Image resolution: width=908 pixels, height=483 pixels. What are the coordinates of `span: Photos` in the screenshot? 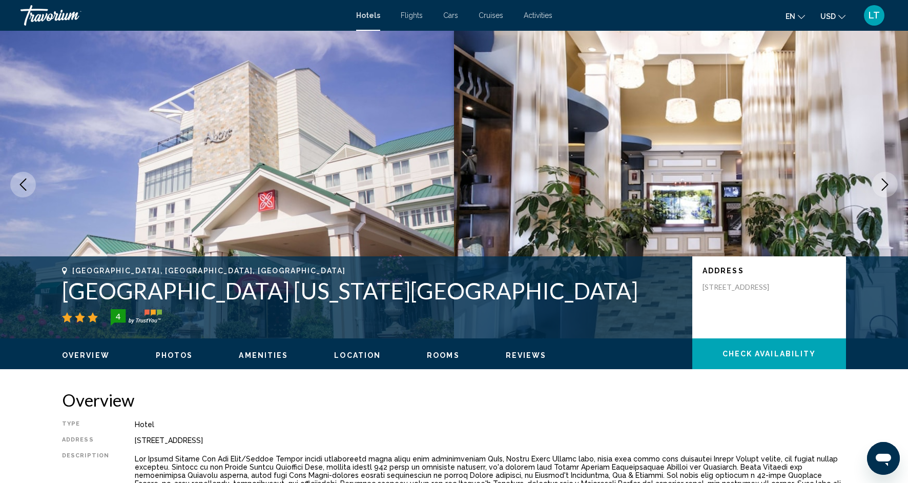 It's located at (174, 355).